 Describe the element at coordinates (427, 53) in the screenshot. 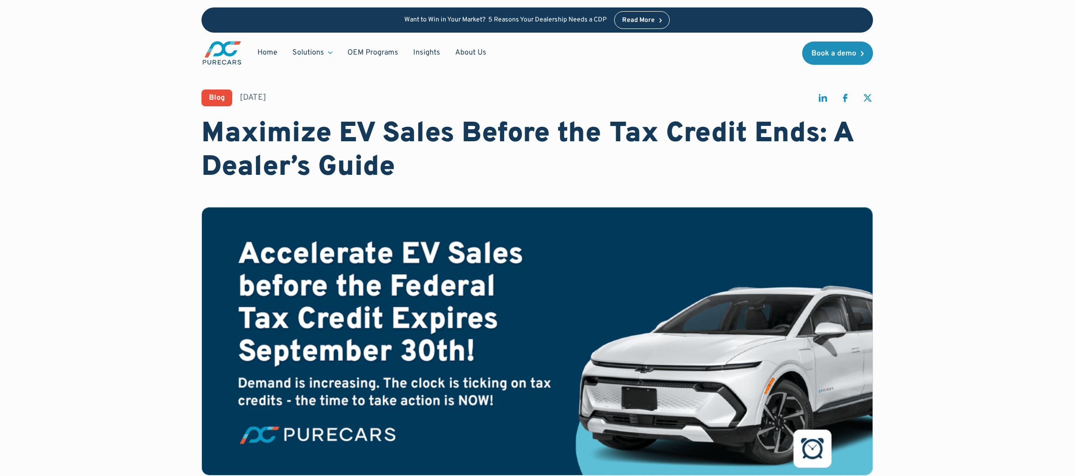

I see `a: Insights` at that location.